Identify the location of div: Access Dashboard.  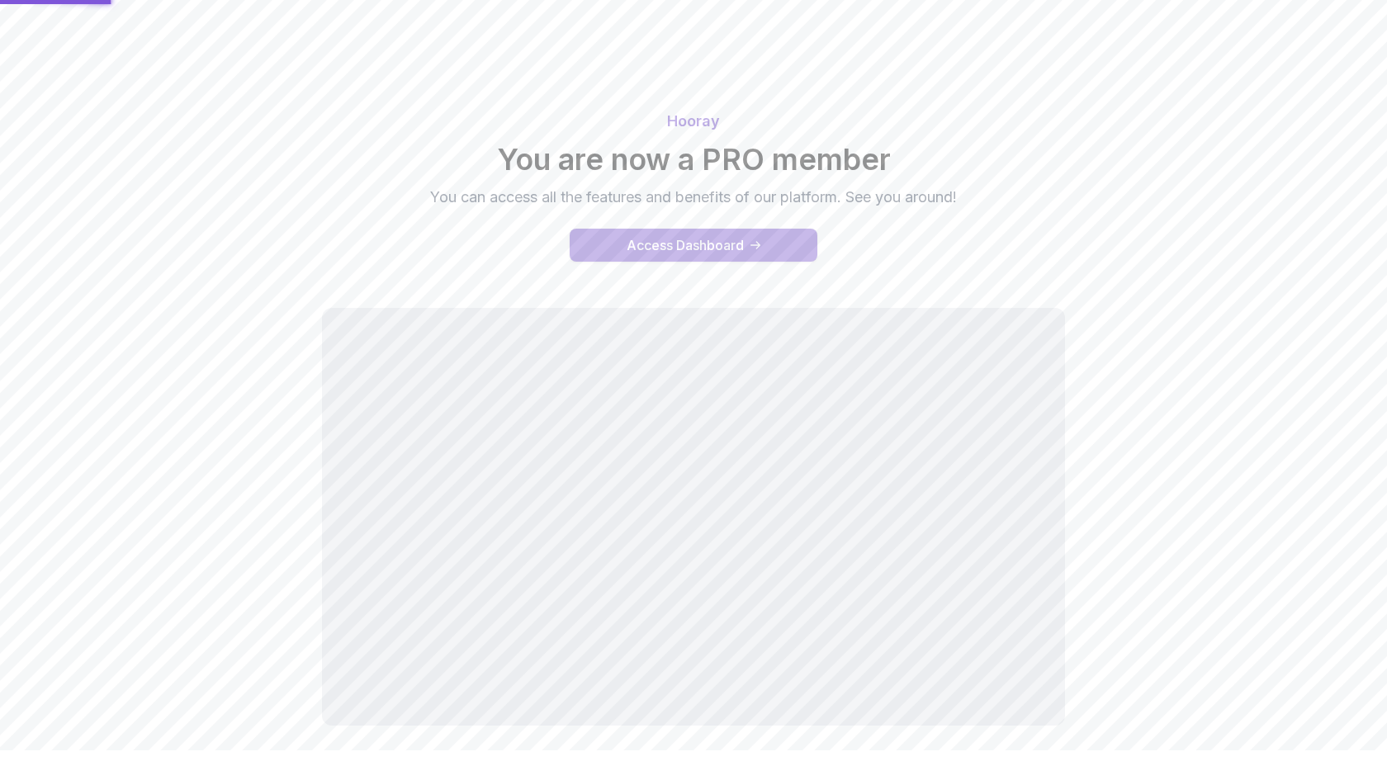
(685, 245).